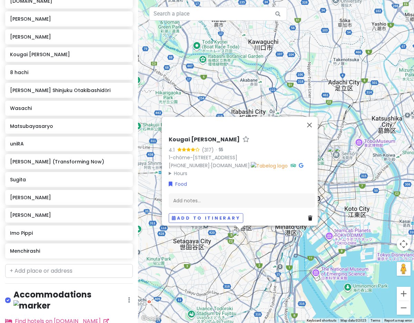 Image resolution: width=414 pixels, height=323 pixels. I want to click on input: + Add place or address, so click(69, 271).